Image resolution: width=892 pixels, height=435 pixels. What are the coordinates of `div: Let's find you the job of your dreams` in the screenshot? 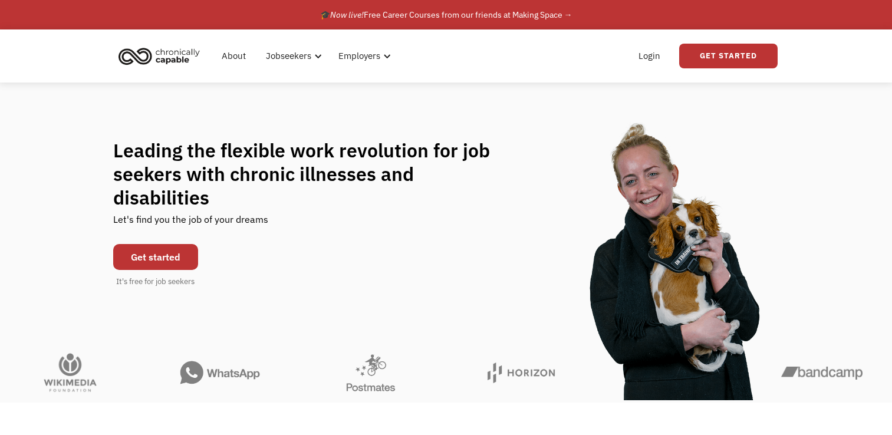 It's located at (190, 223).